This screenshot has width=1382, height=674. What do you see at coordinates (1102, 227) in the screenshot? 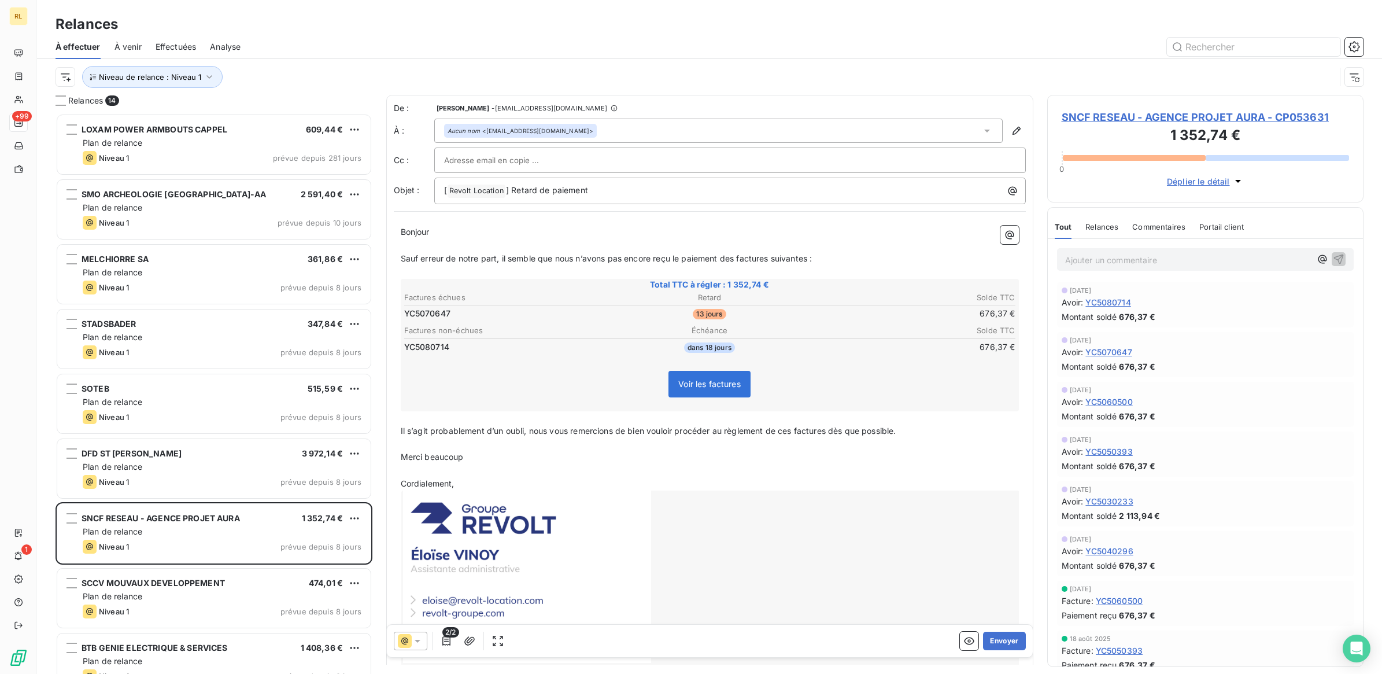
I see `span: Relances` at bounding box center [1102, 227].